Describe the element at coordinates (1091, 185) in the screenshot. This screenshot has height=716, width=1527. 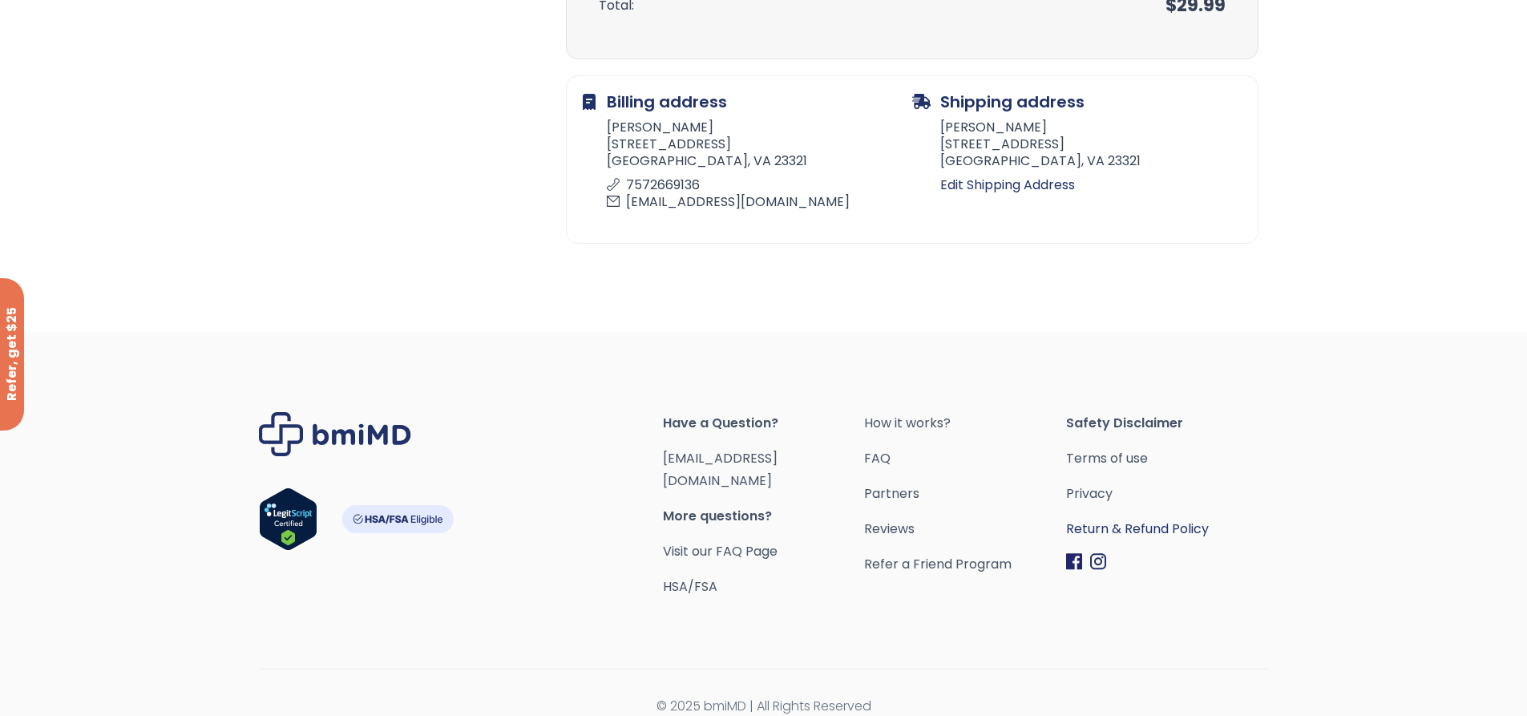
I see `a: Edit Shipping Address` at that location.